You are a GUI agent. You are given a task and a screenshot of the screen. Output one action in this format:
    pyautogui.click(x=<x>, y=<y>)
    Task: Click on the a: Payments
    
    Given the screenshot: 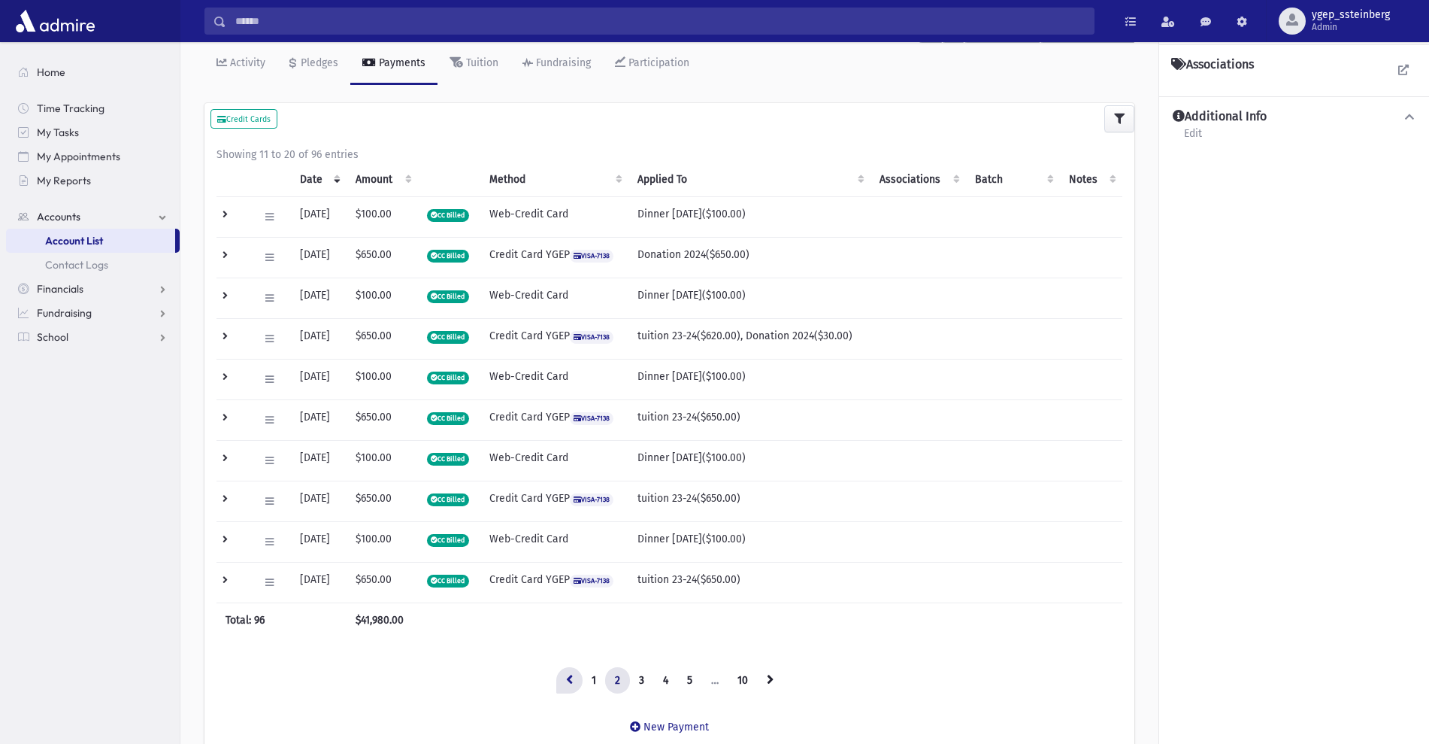 What is the action you would take?
    pyautogui.click(x=394, y=64)
    